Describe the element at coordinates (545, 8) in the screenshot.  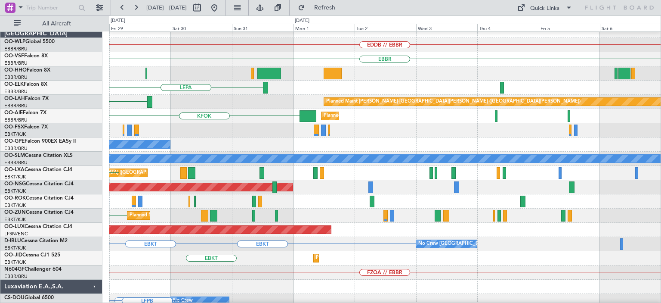
I see `button: Quick Links` at that location.